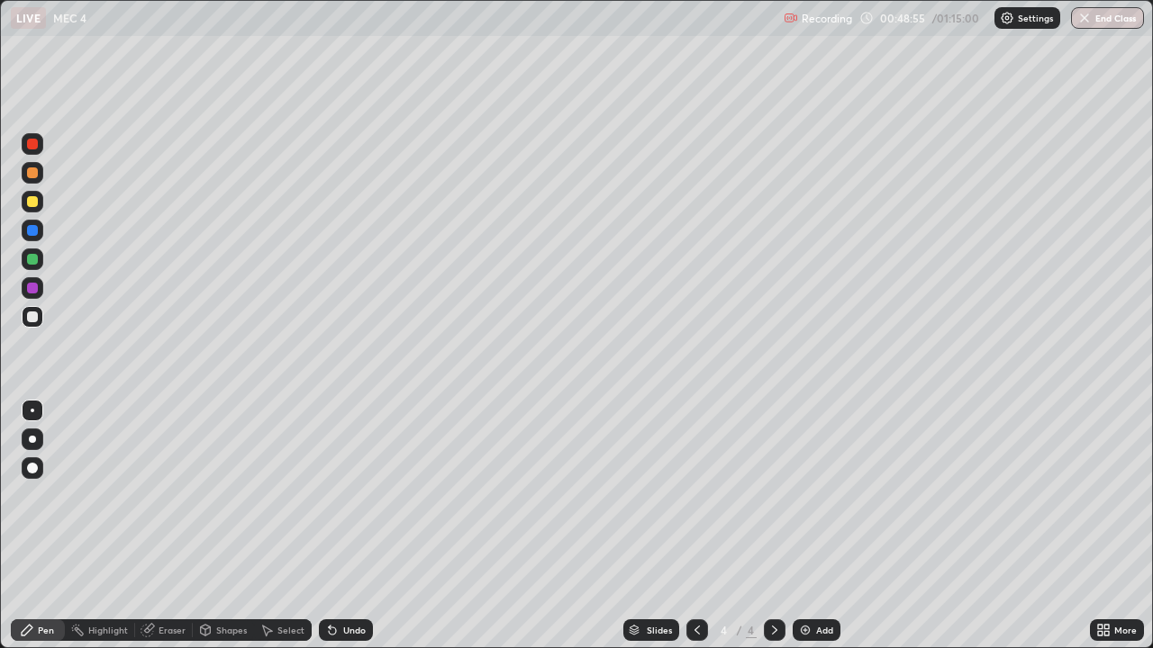 This screenshot has height=648, width=1153. Describe the element at coordinates (46, 630) in the screenshot. I see `div: Pen` at that location.